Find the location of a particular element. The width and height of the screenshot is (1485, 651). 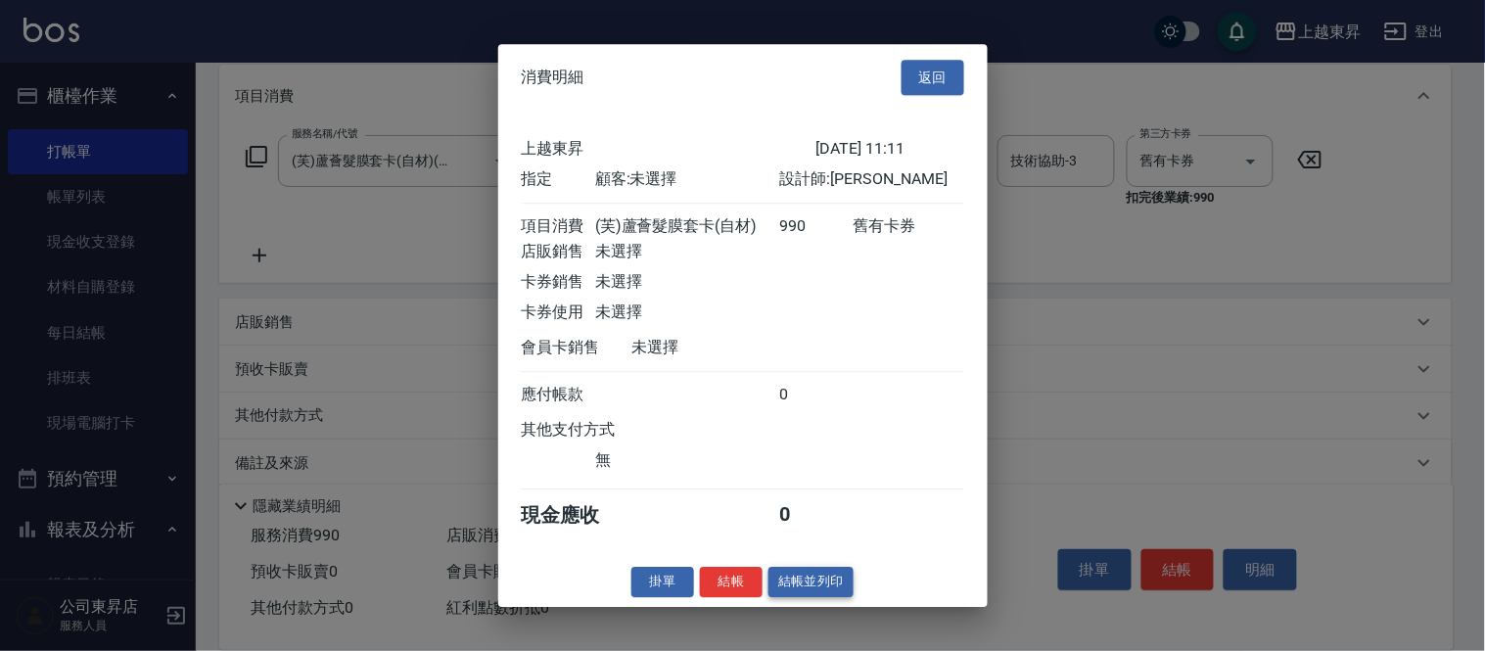

div: 會員卡銷售 is located at coordinates (577, 348).